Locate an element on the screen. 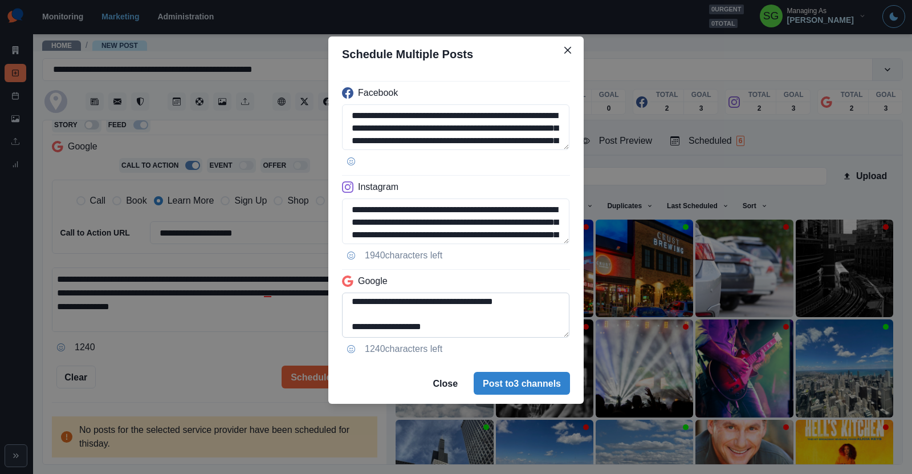 The width and height of the screenshot is (912, 474). p: Google is located at coordinates (373, 281).